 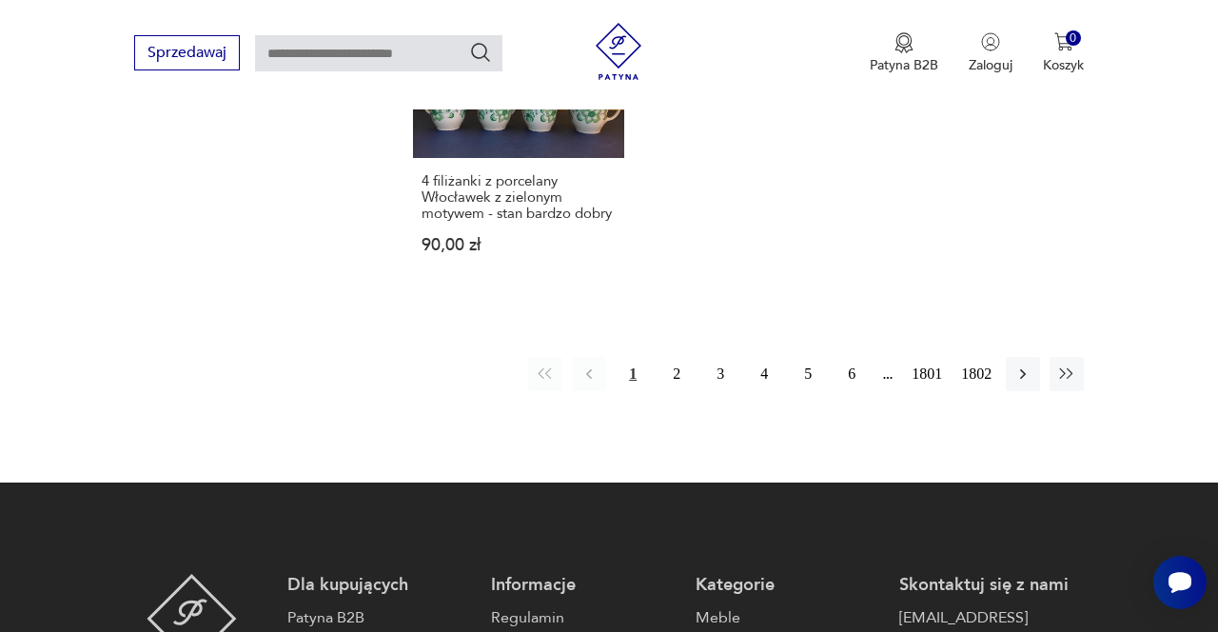 What do you see at coordinates (380, 618) in the screenshot?
I see `a: Patyna B2B` at bounding box center [380, 618].